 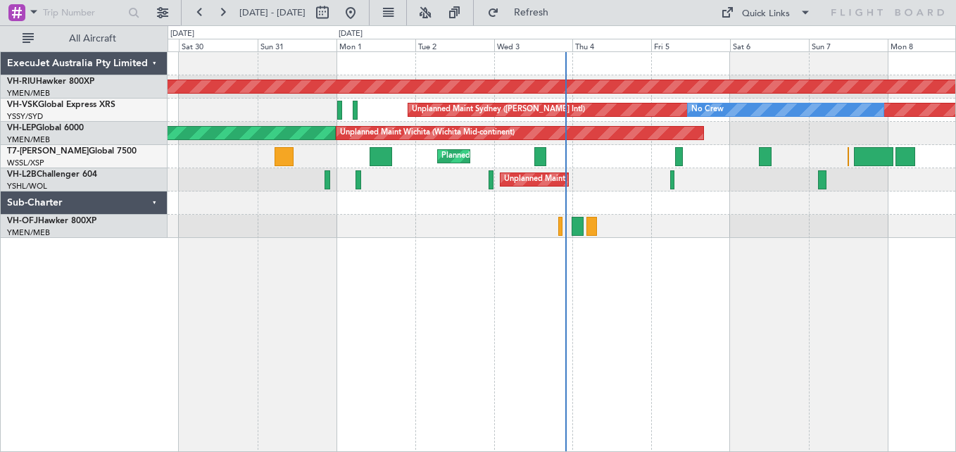 I want to click on div: Fri 5, so click(x=691, y=45).